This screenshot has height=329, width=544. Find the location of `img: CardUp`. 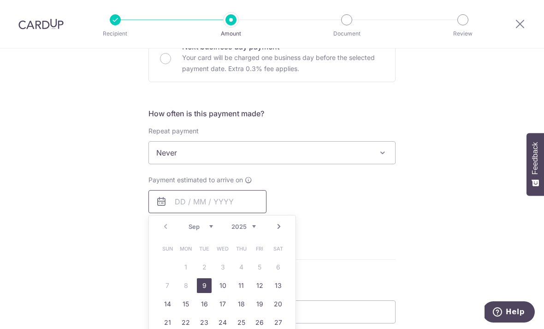

img: CardUp is located at coordinates (41, 24).